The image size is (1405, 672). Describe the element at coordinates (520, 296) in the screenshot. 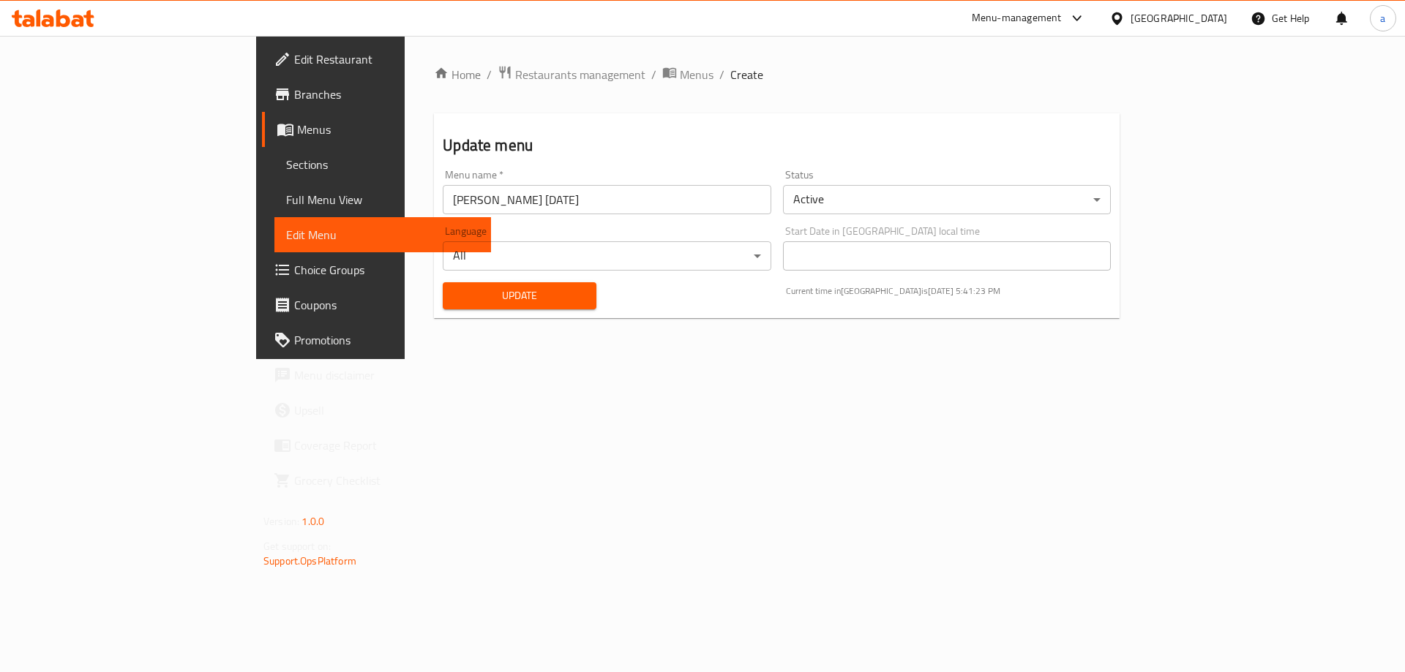

I see `span: Update` at that location.